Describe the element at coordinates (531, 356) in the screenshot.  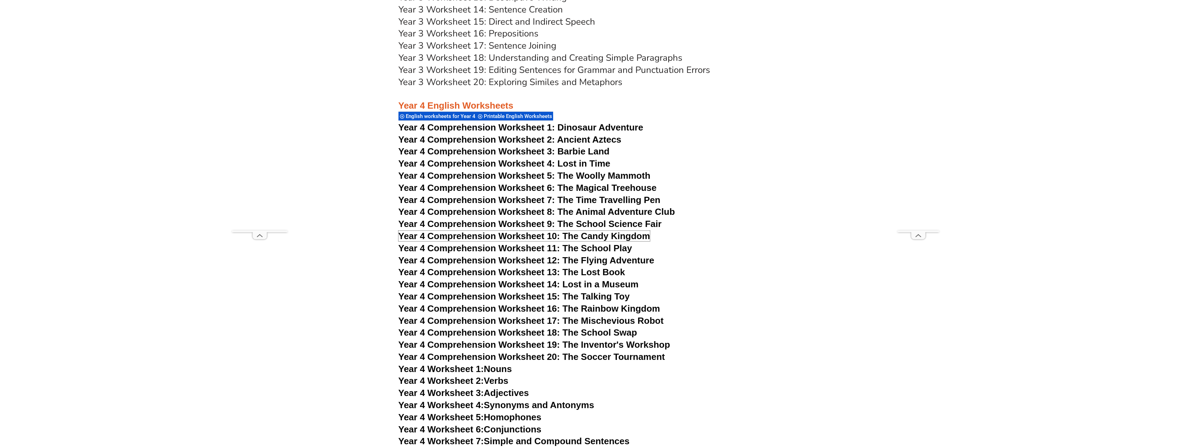
I see `a: Year 4 Comprehension Worksheet 20: The Soccer Tournament` at that location.